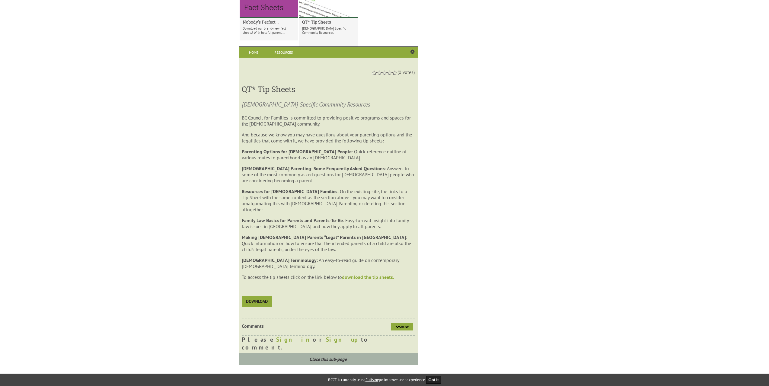  What do you see at coordinates (283, 52) in the screenshot?
I see `a: Resources` at bounding box center [283, 52].